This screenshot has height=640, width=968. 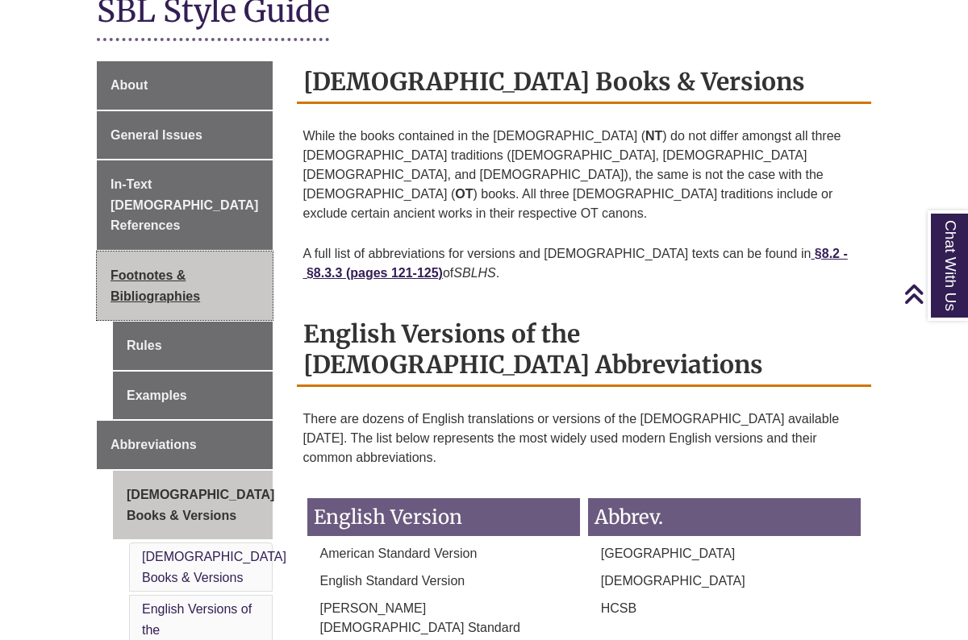 What do you see at coordinates (185, 445) in the screenshot?
I see `a: Abbreviations` at bounding box center [185, 445].